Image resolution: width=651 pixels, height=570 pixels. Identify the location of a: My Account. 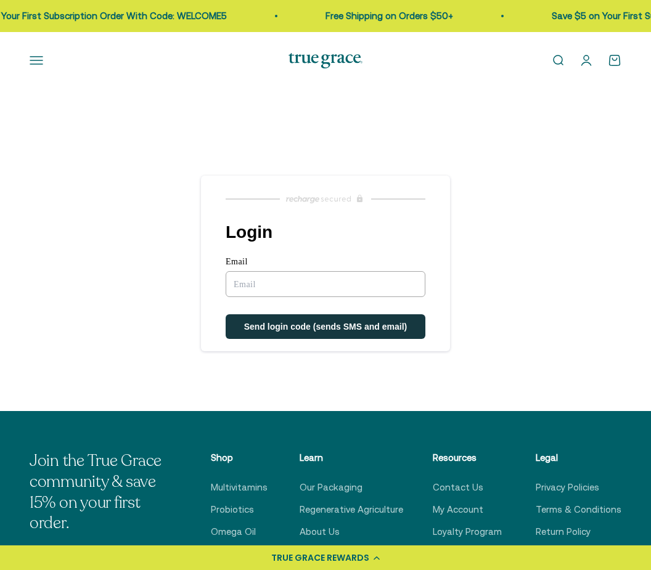
(458, 510).